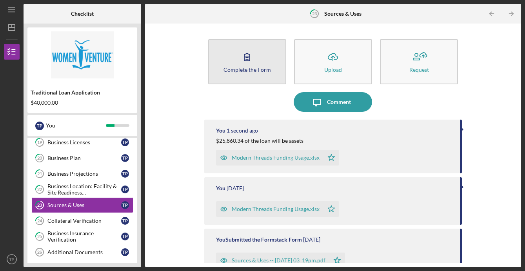  Describe the element at coordinates (40, 252) in the screenshot. I see `tspan: 26` at that location.